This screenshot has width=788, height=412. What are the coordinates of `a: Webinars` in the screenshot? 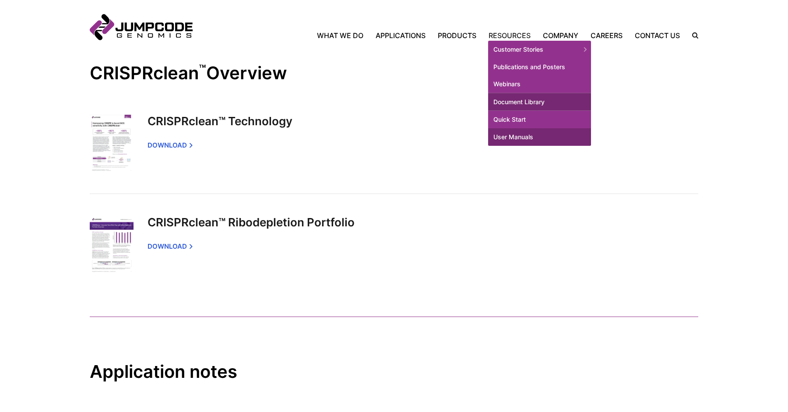 It's located at (539, 84).